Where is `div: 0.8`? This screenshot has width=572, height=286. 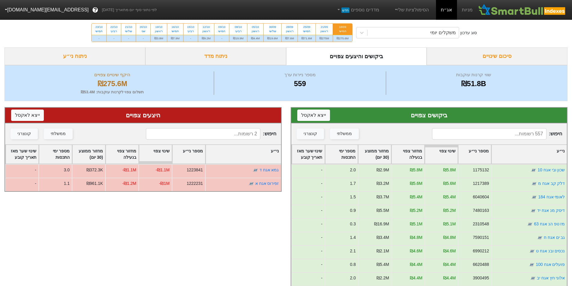
div: 0.8 is located at coordinates (352, 264).